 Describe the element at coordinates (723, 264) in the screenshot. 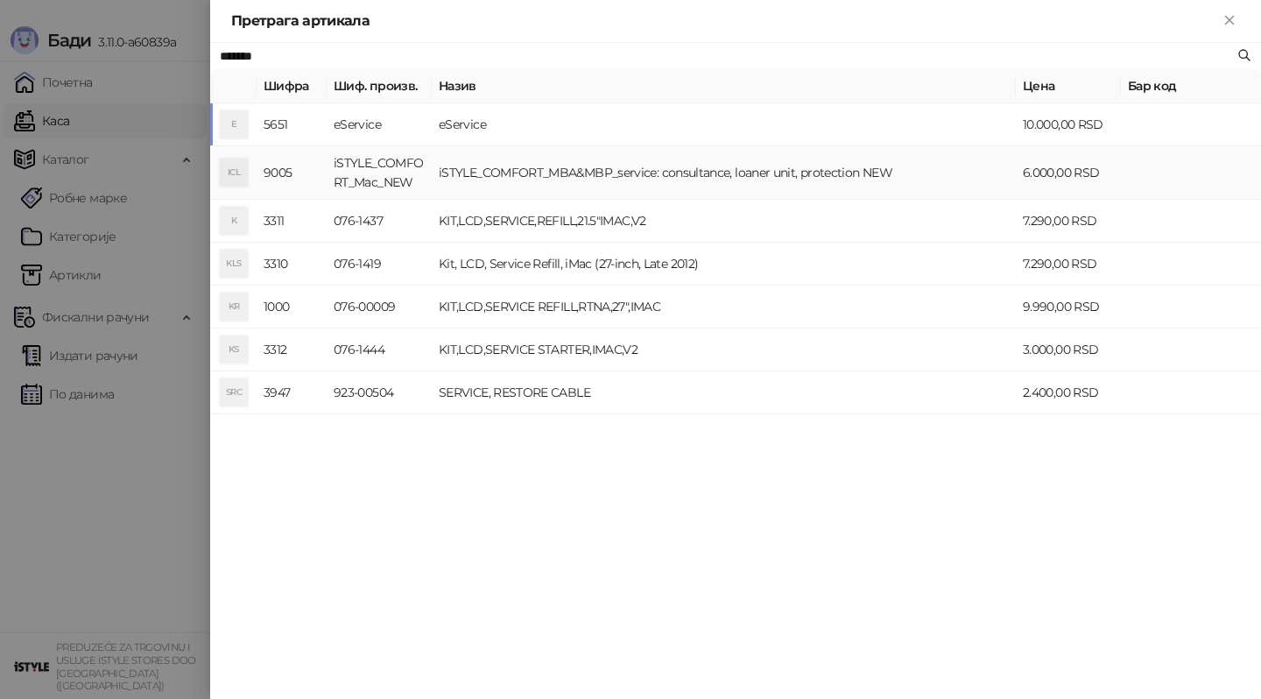

I see `td: Kit, LCD, Service Refill, iMac (27-inch, Late 2012)` at that location.